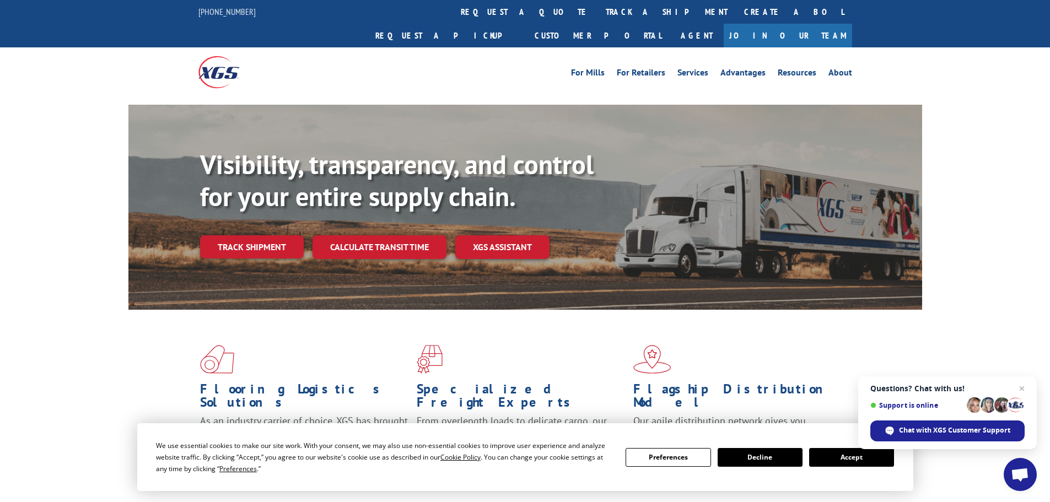 The height and width of the screenshot is (502, 1050). What do you see at coordinates (447, 35) in the screenshot?
I see `a: Request a pickup` at bounding box center [447, 35].